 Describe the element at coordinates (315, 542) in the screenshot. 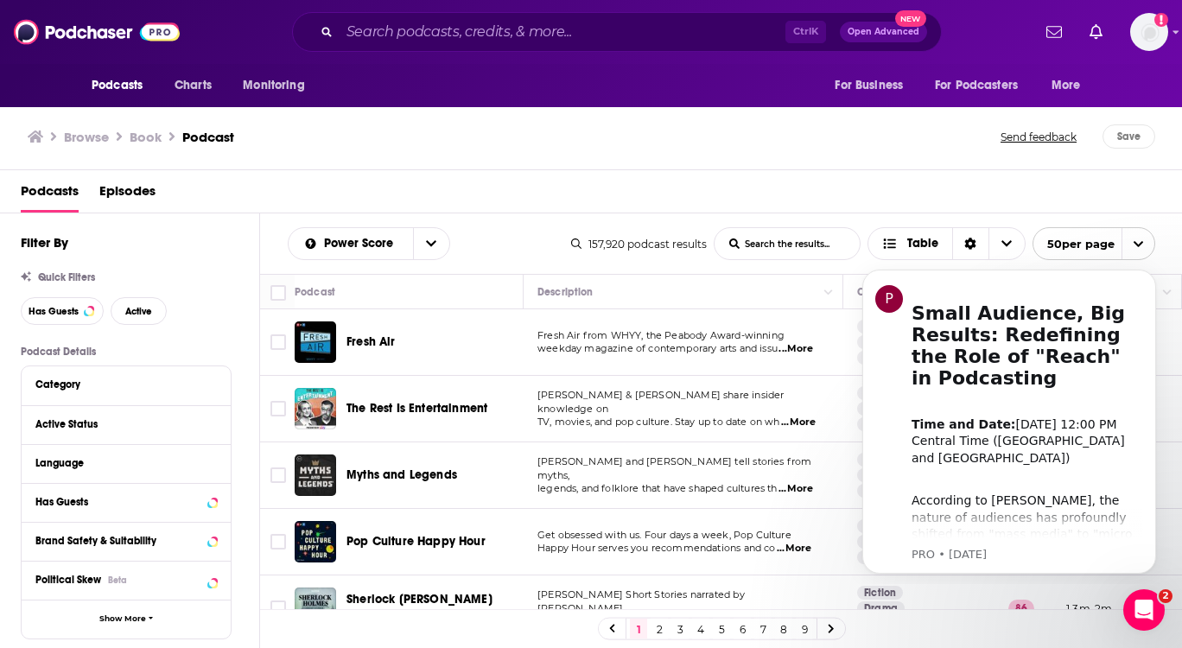

I see `a: Pop Culture Happy Hour` at that location.